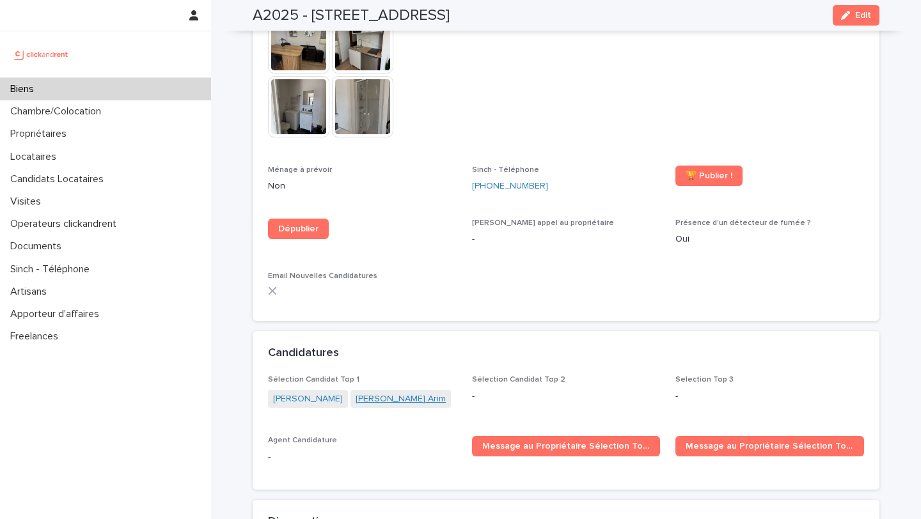 Image resolution: width=921 pixels, height=519 pixels. What do you see at coordinates (566, 446) in the screenshot?
I see `a: Message au Propriétaire Sélection Top 1` at bounding box center [566, 446].